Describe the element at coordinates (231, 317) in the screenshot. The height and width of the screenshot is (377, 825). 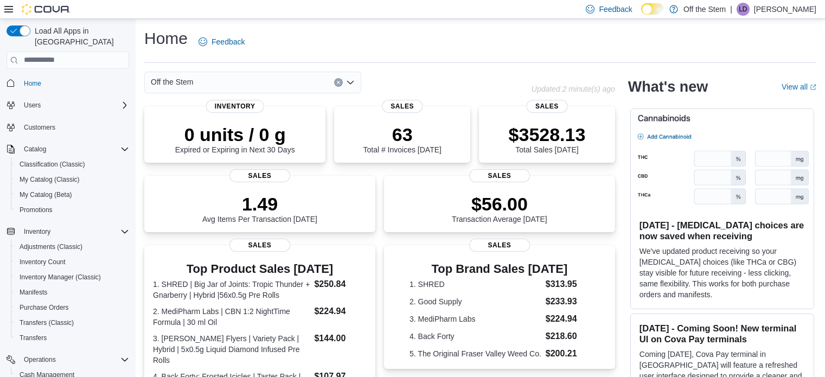
I see `dt: 2. MediPharm Labs | CBN 1:2 NightTime Formula | 30 ml Oil` at that location.